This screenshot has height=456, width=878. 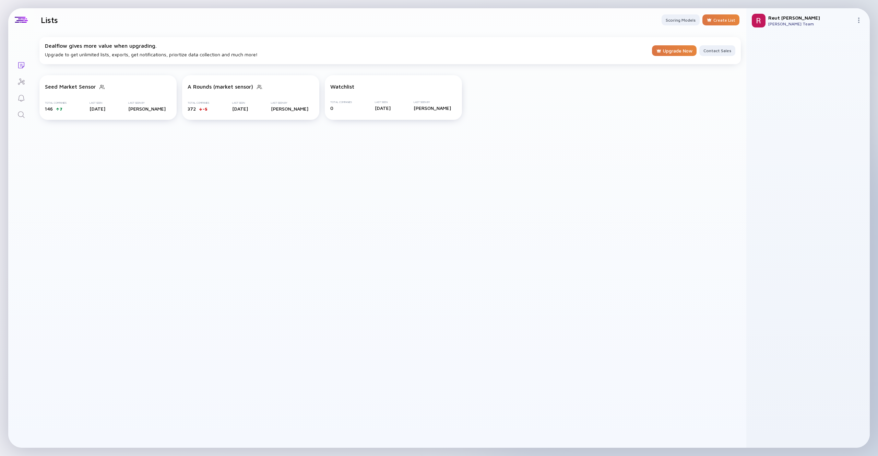 I want to click on span: 372, so click(x=192, y=108).